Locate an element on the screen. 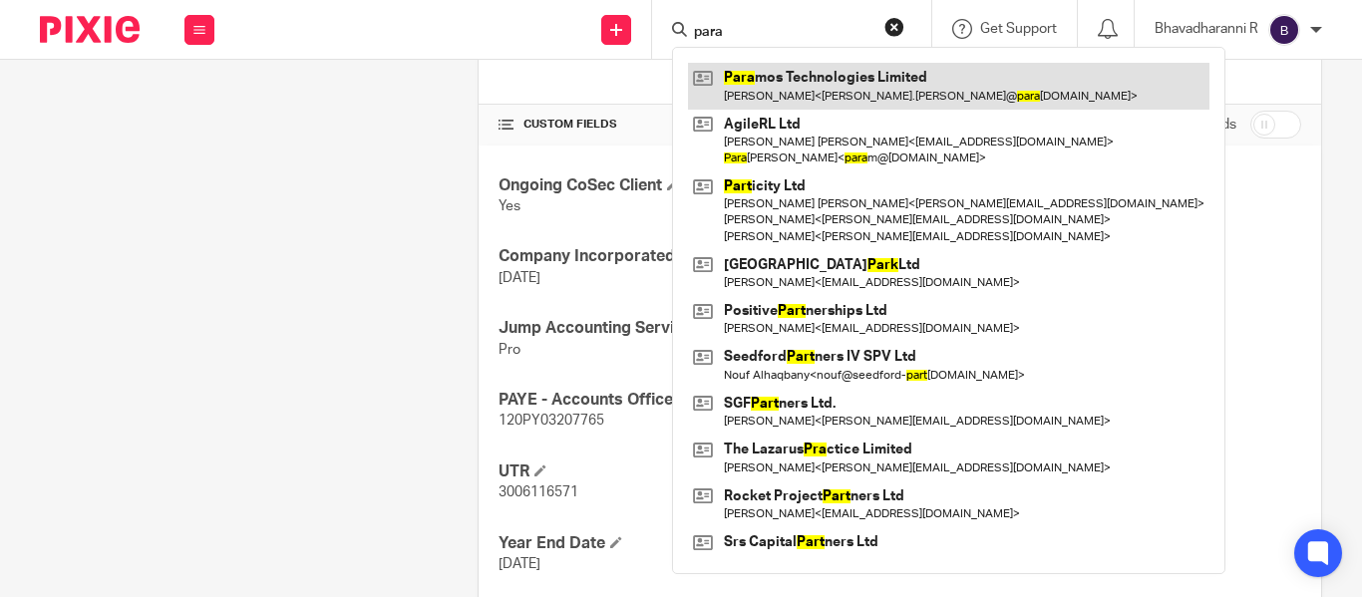 The height and width of the screenshot is (597, 1362). h4: Ongoing CoSec Client is located at coordinates (699, 185).